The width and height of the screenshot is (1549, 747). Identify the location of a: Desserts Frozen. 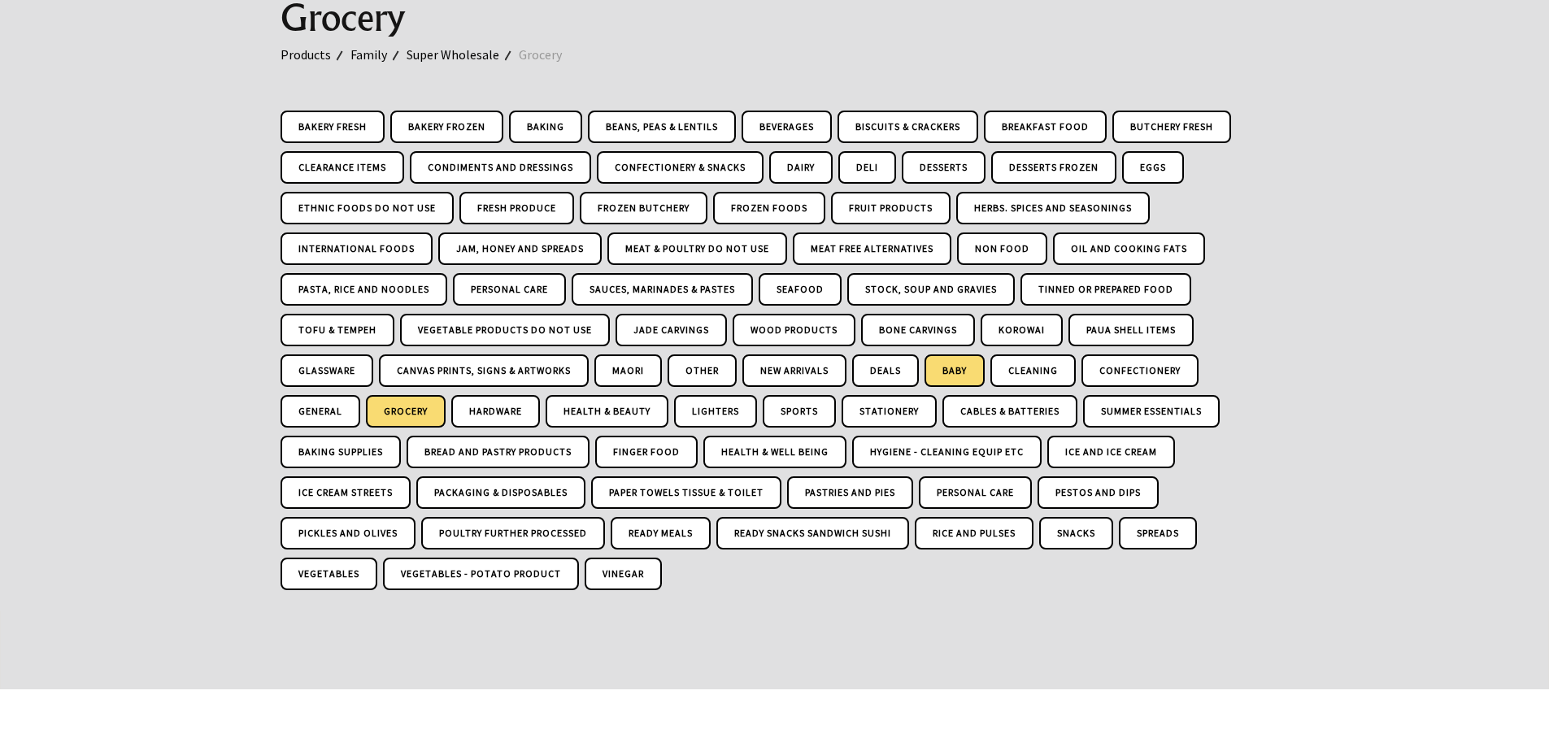
(1054, 168).